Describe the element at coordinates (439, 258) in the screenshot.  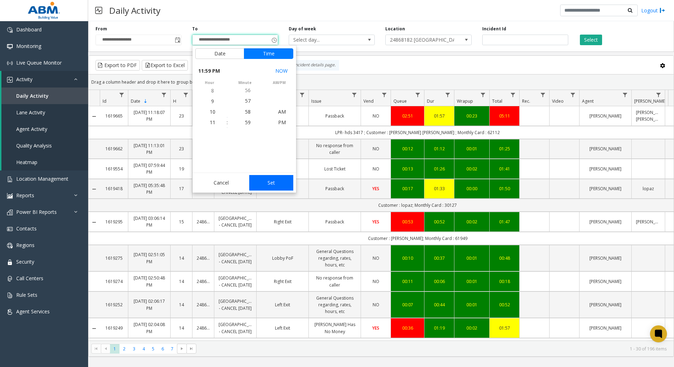
I see `a: 00:37` at that location.